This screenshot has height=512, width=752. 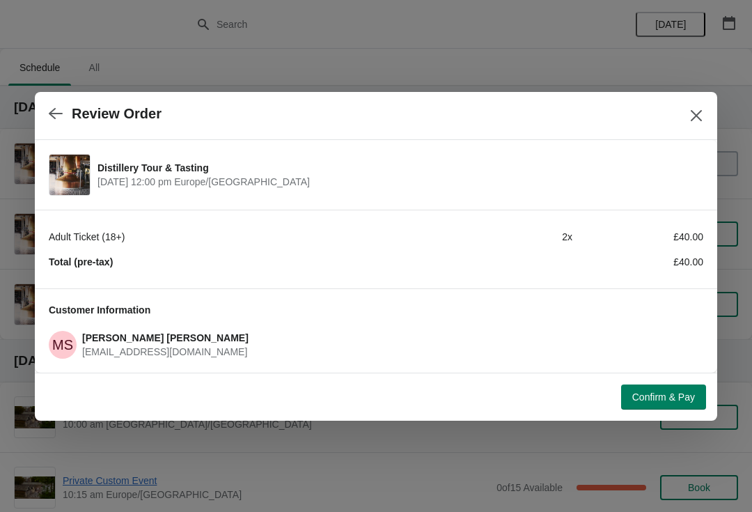 I want to click on h2: Review Order, so click(x=116, y=114).